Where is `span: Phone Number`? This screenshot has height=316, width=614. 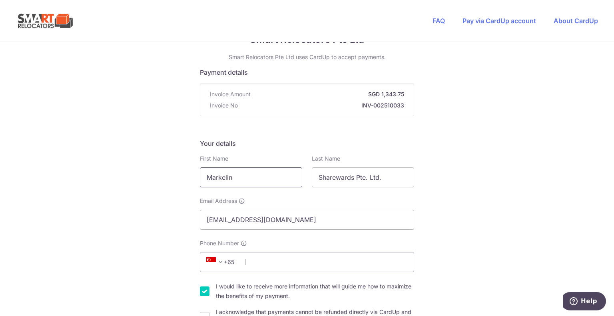 span: Phone Number is located at coordinates (220, 244).